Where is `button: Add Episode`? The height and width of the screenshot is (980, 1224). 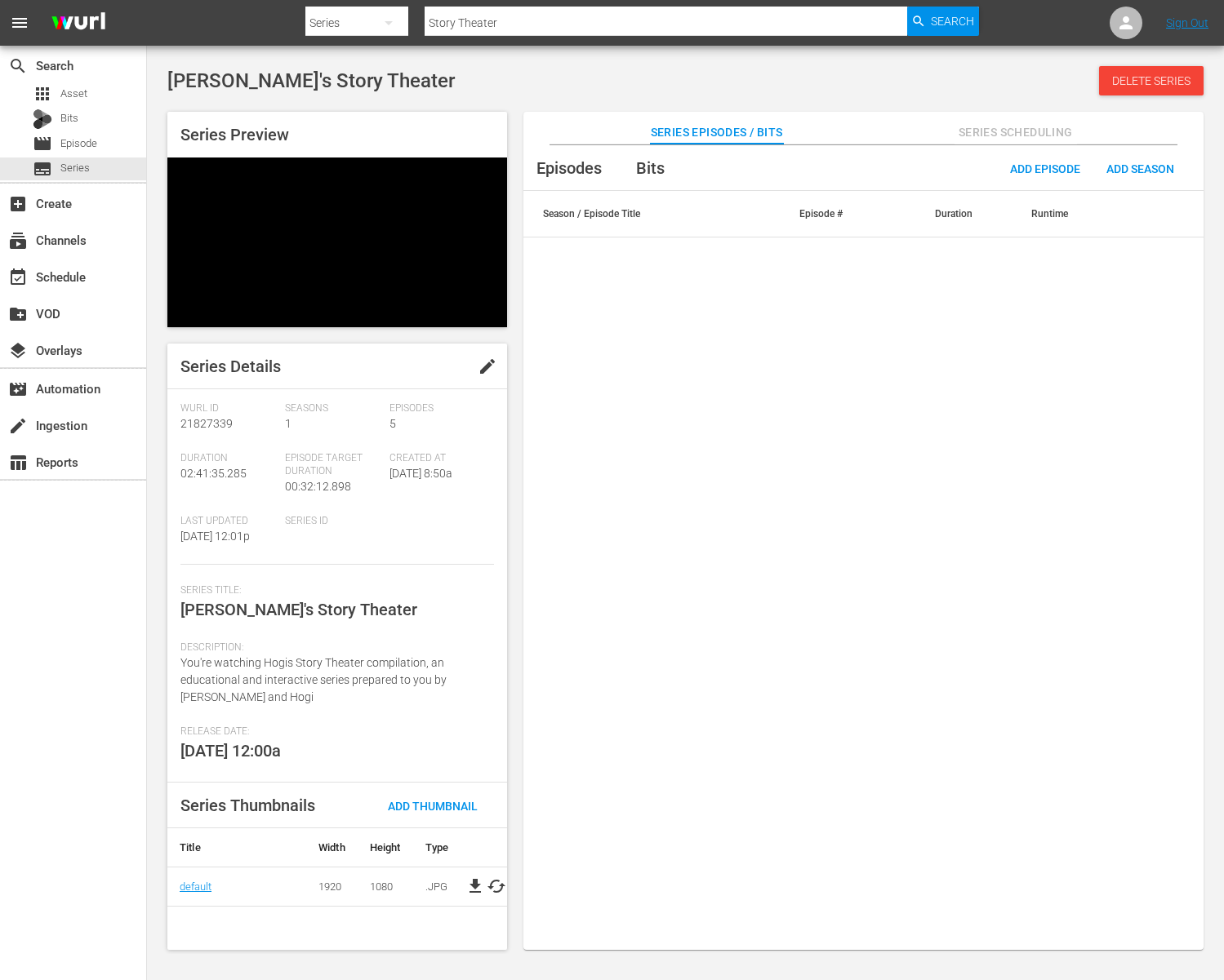
button: Add Episode is located at coordinates (1045, 168).